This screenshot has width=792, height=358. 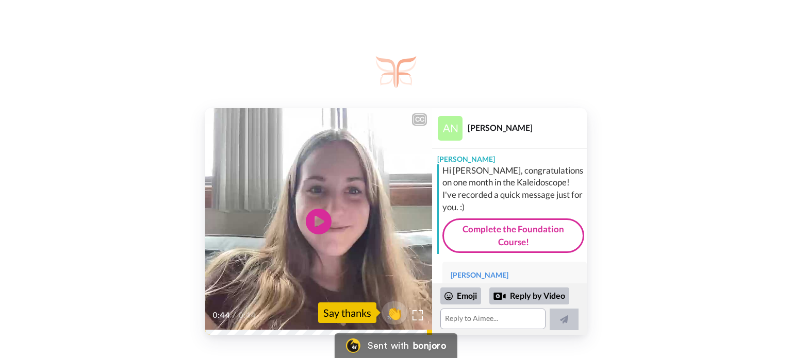 What do you see at coordinates (347, 313) in the screenshot?
I see `div: Say thanks` at bounding box center [347, 313].